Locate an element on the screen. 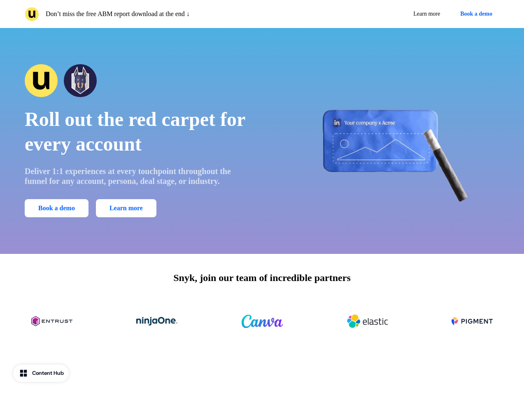  p: Don’t miss the free ABM report download at the end ↓ is located at coordinates (118, 14).